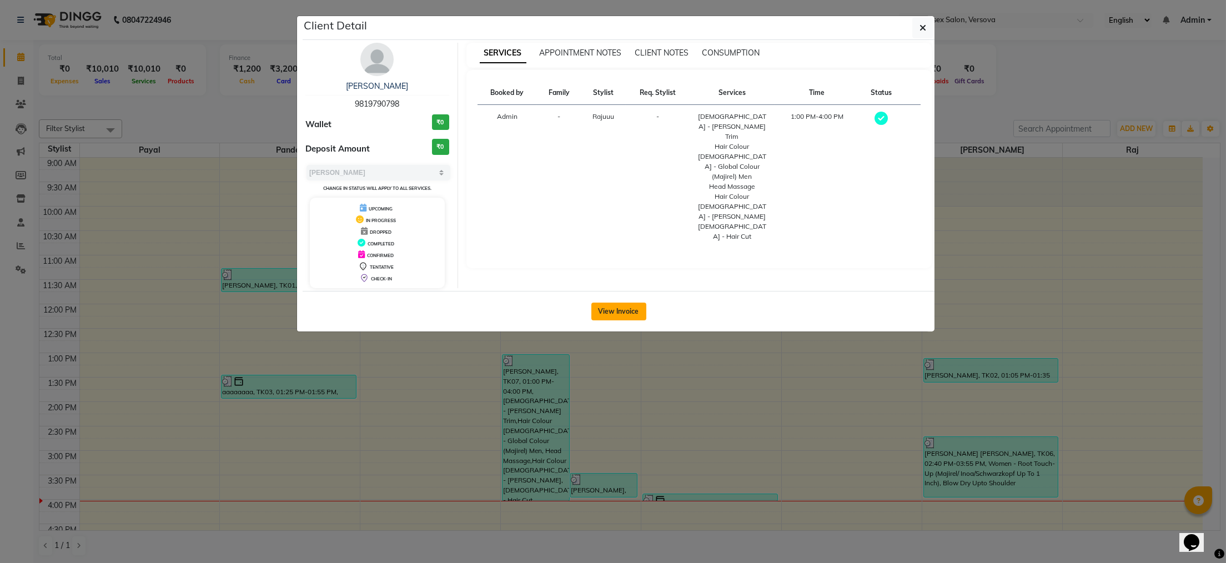 Image resolution: width=1226 pixels, height=563 pixels. Describe the element at coordinates (817, 93) in the screenshot. I see `th: Time` at that location.